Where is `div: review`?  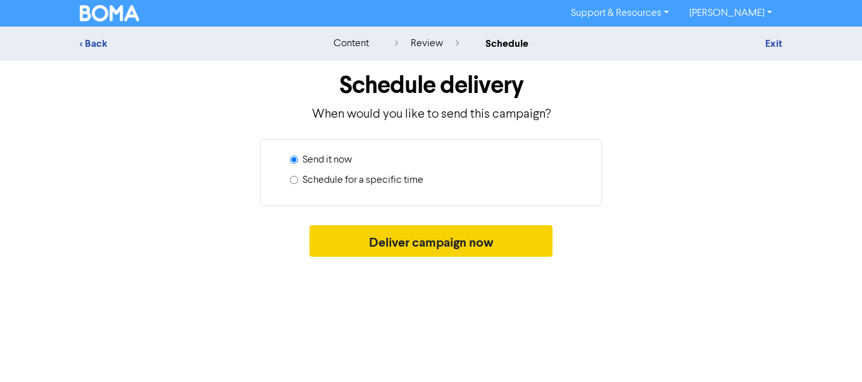 div: review is located at coordinates (427, 44).